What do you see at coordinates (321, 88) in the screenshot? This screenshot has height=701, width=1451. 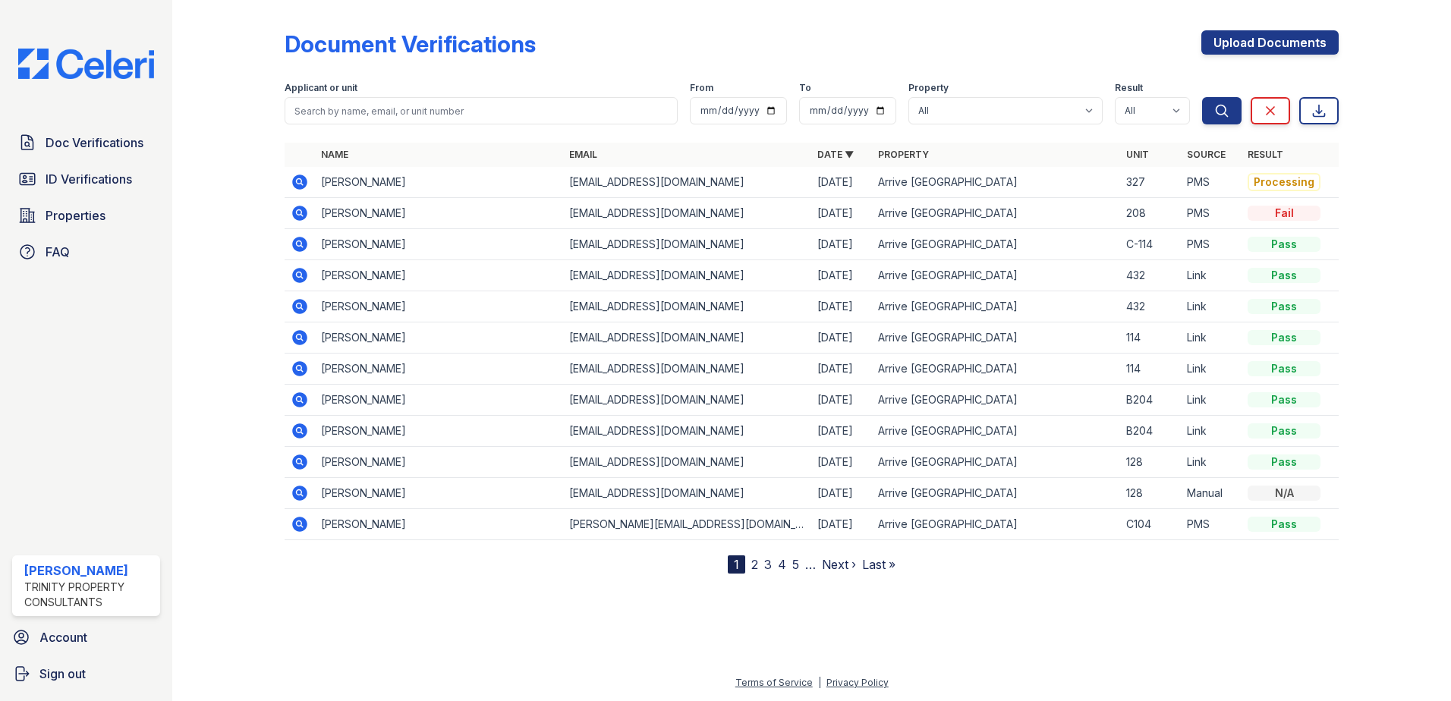 I see `label: Applicant or unit` at bounding box center [321, 88].